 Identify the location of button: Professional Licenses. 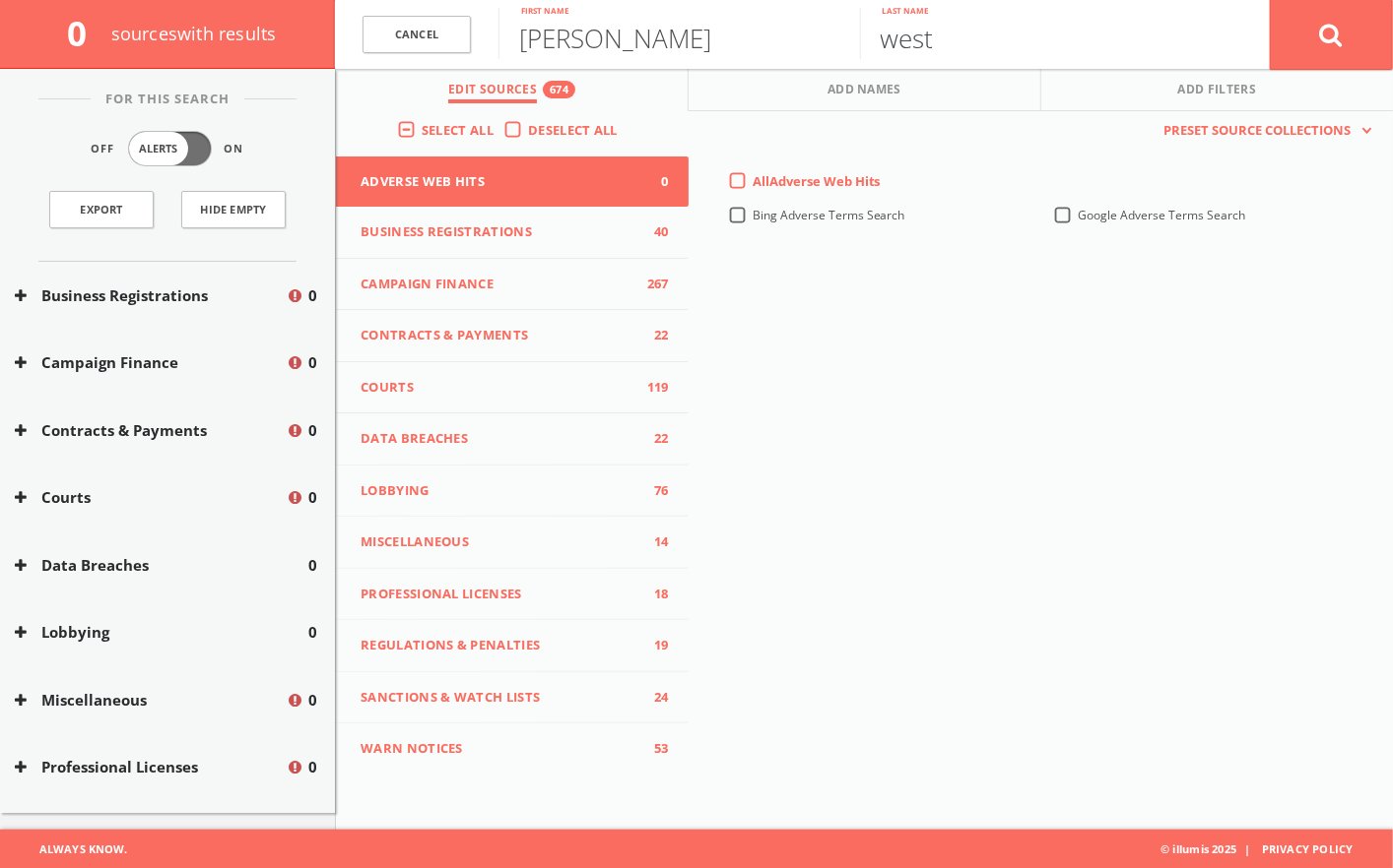
(150, 767).